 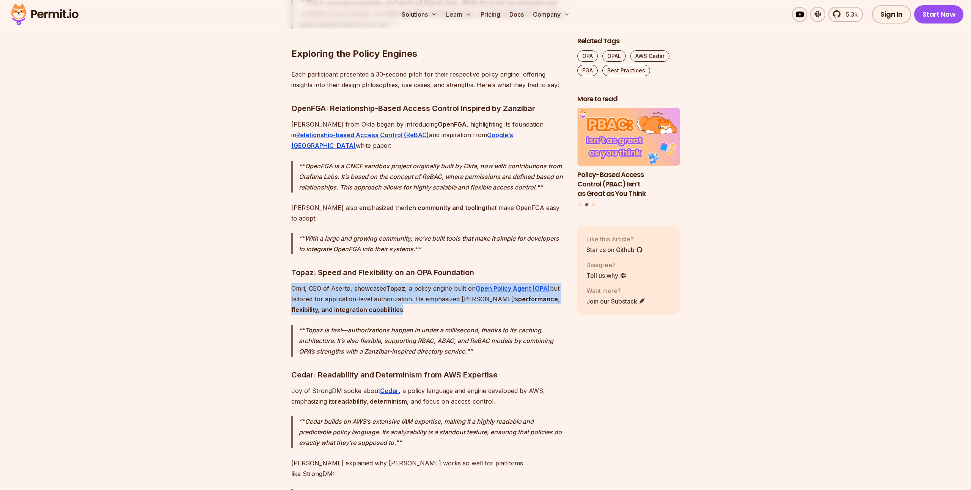 I want to click on strong: Topaz, so click(x=395, y=289).